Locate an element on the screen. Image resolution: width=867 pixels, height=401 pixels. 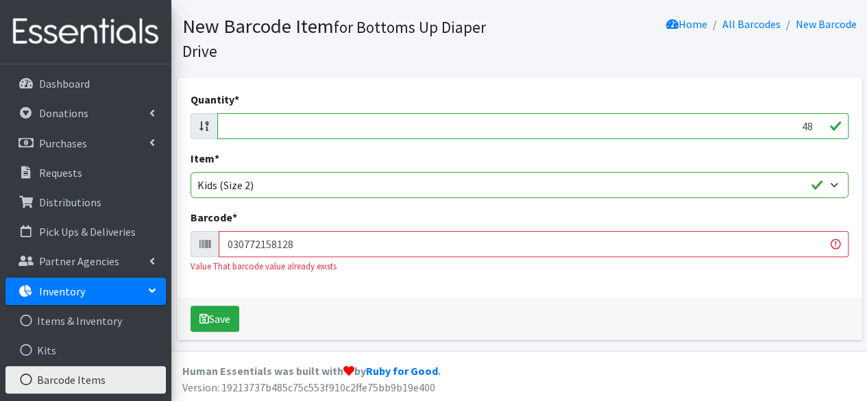
p: Distributions is located at coordinates (70, 202).